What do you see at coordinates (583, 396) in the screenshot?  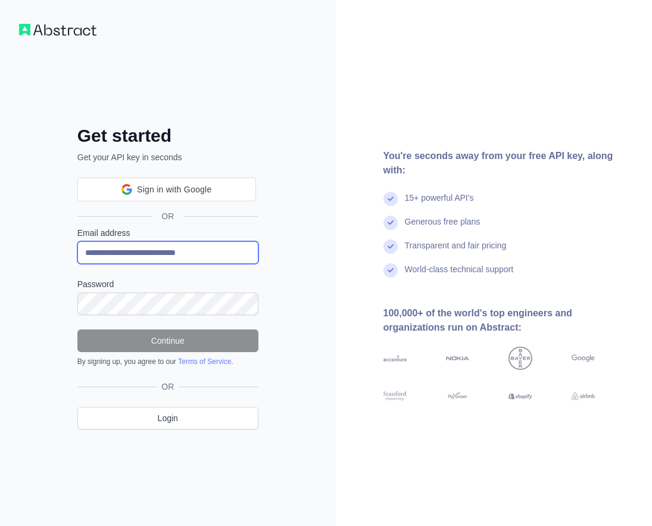 I see `img: airbnb` at bounding box center [583, 396].